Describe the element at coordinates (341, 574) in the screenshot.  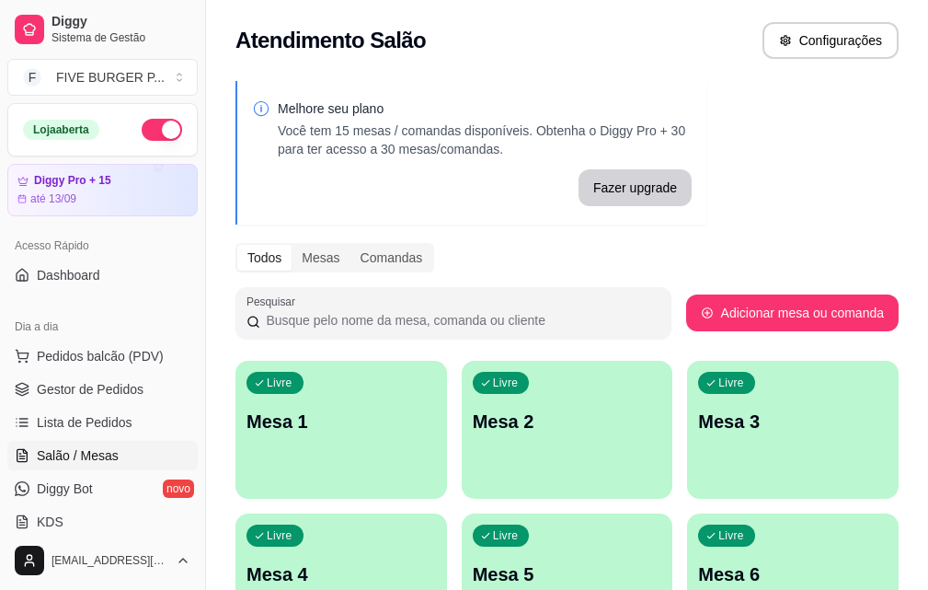
I see `p: Mesa 4` at that location.